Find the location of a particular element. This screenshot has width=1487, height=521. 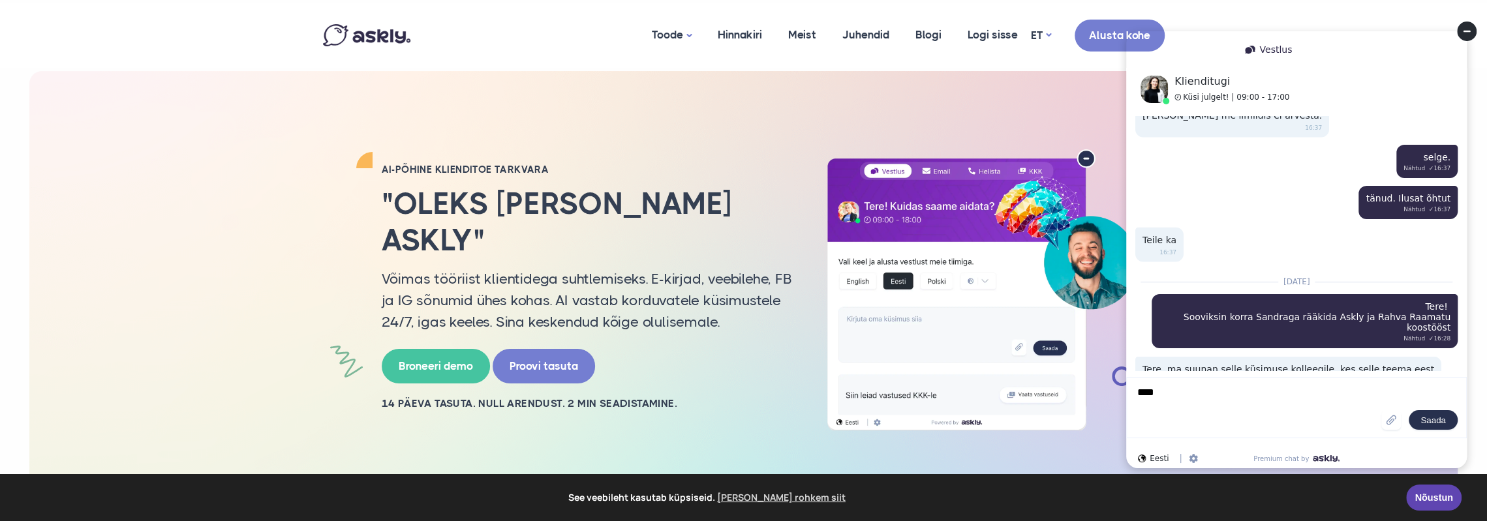

img: Site logo is located at coordinates (39, 69).